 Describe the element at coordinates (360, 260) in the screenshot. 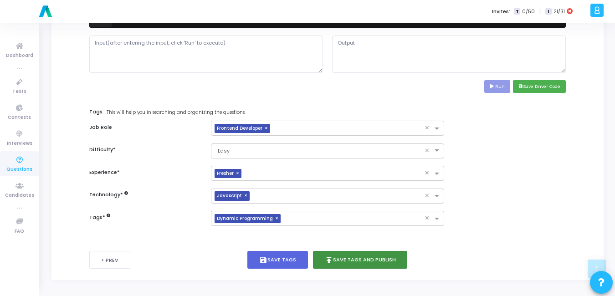

I see `button: publishSave Tags and Publish` at that location.